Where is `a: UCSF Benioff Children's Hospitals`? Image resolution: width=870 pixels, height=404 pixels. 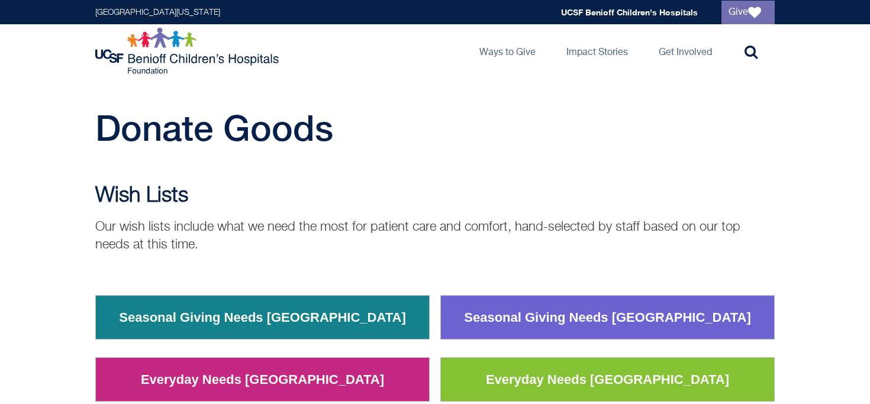 a: UCSF Benioff Children's Hospitals is located at coordinates (629, 12).